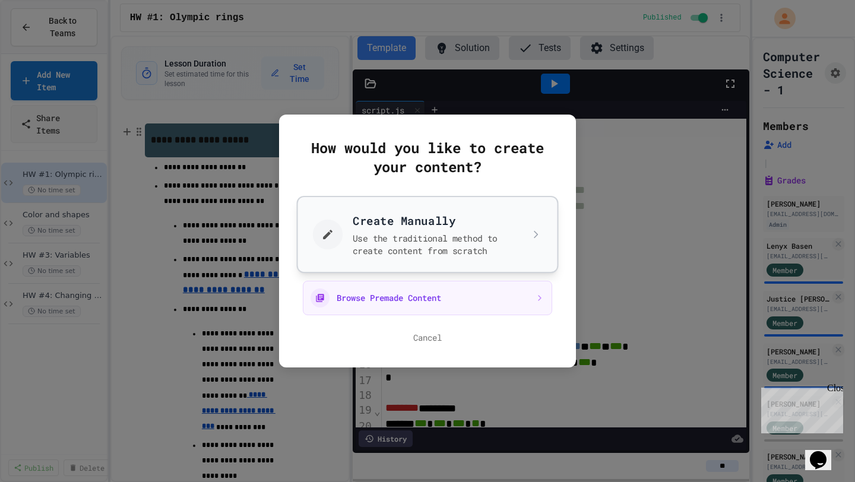 This screenshot has height=482, width=855. What do you see at coordinates (427, 157) in the screenshot?
I see `h3: How would you like to create your content?` at bounding box center [427, 157].